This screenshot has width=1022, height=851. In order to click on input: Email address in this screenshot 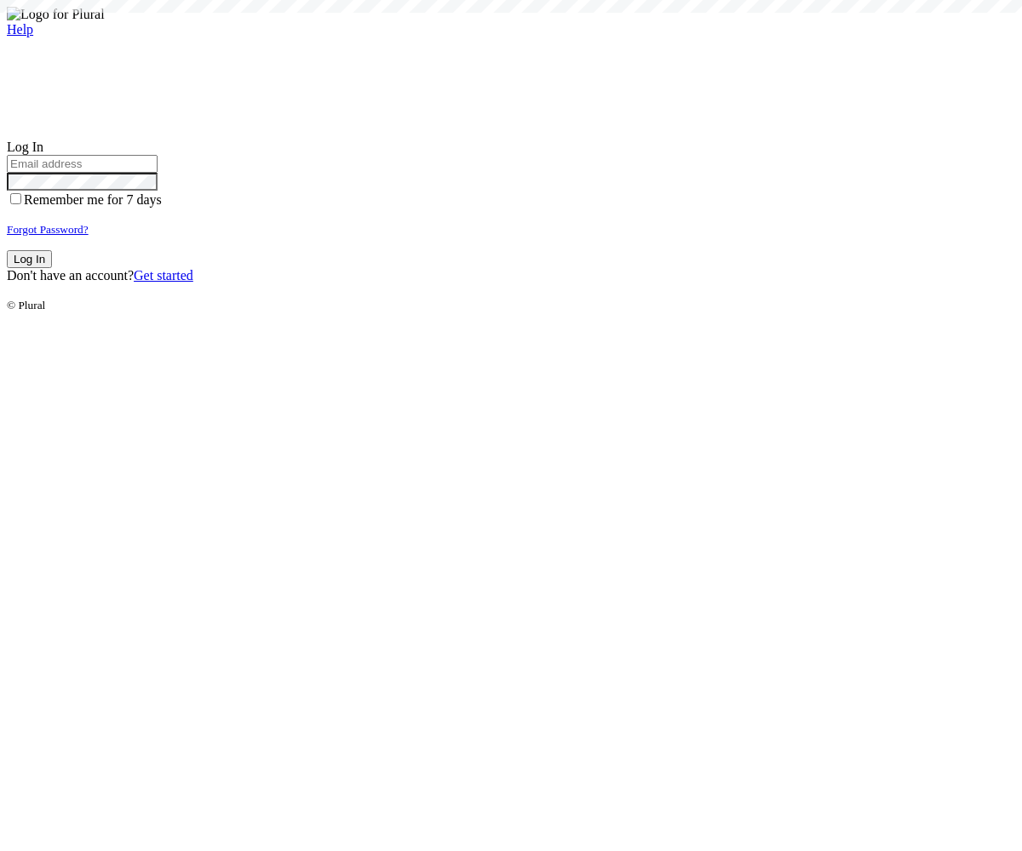, I will do `click(82, 163)`.